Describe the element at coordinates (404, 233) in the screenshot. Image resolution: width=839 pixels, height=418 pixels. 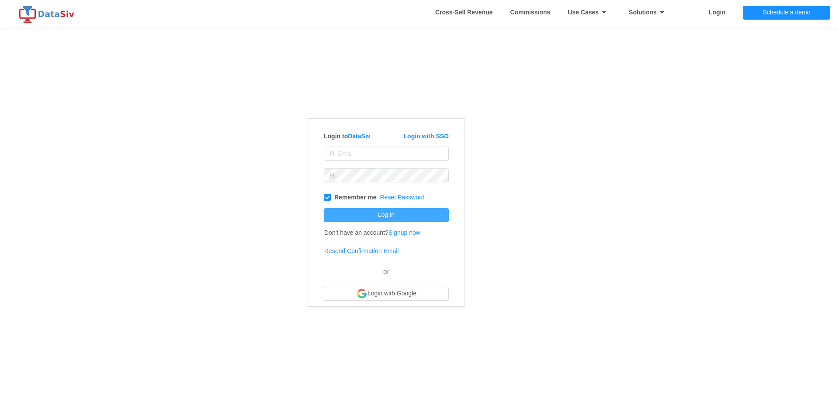
I see `a: Signup now` at that location.